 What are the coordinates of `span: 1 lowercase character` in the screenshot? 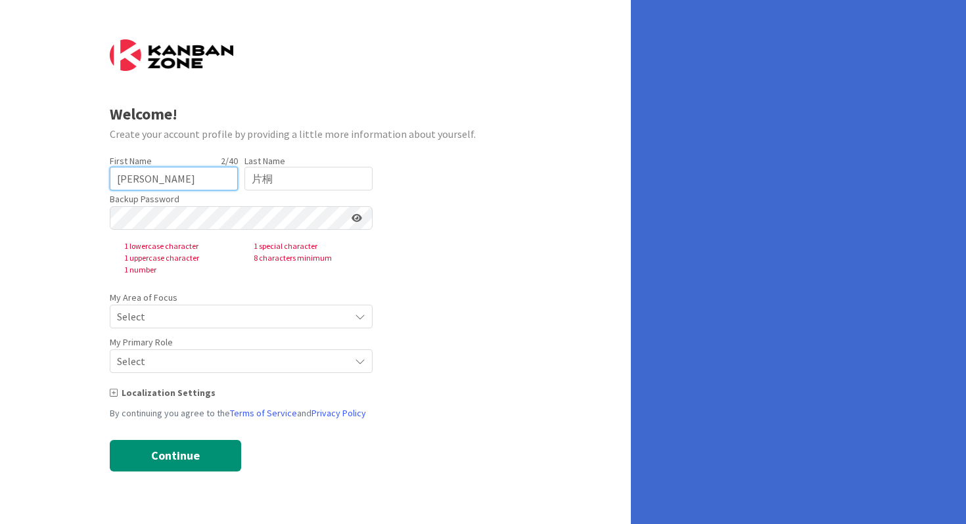 It's located at (178, 246).